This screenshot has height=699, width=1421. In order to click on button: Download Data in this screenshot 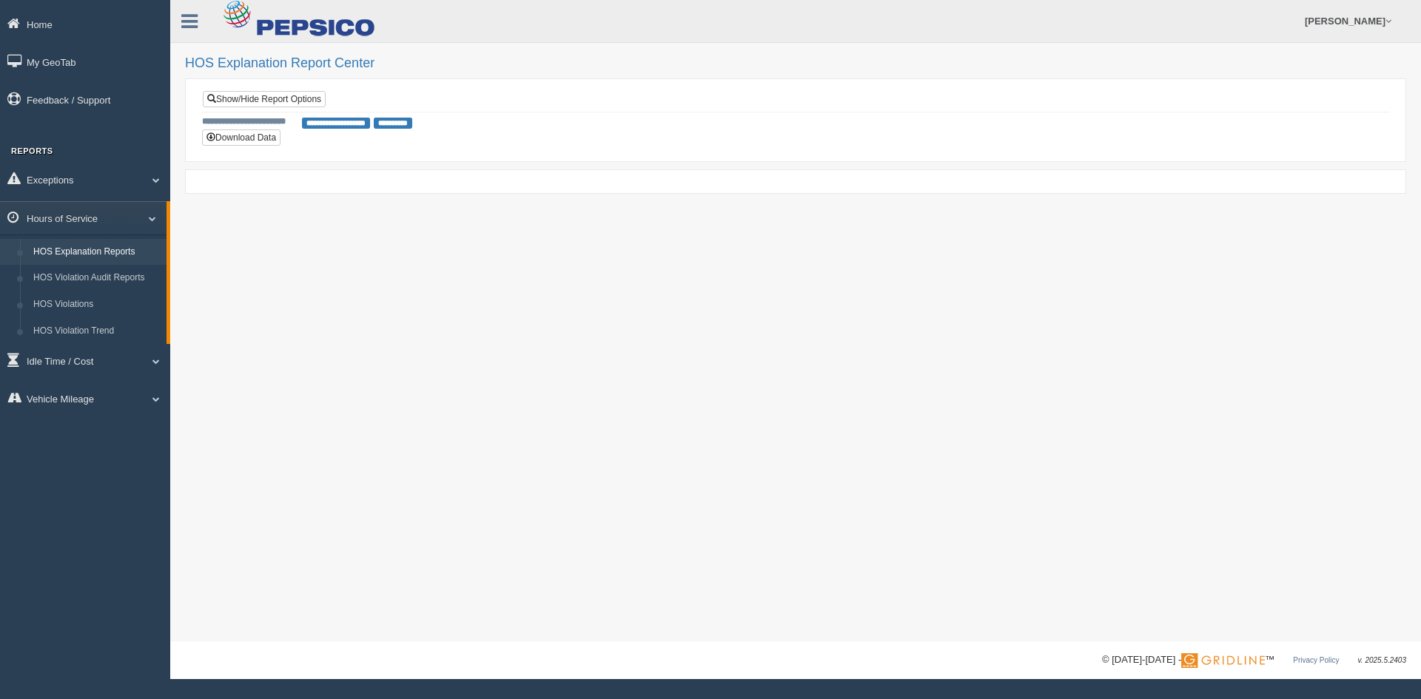, I will do `click(241, 138)`.